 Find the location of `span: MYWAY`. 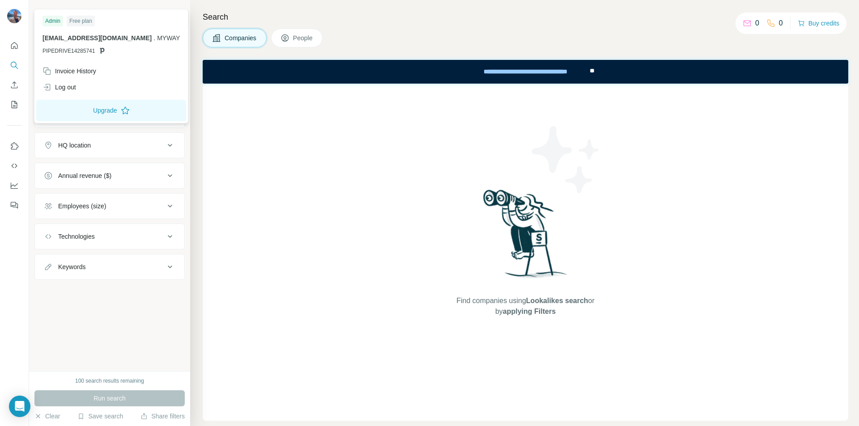

span: MYWAY is located at coordinates (168, 38).